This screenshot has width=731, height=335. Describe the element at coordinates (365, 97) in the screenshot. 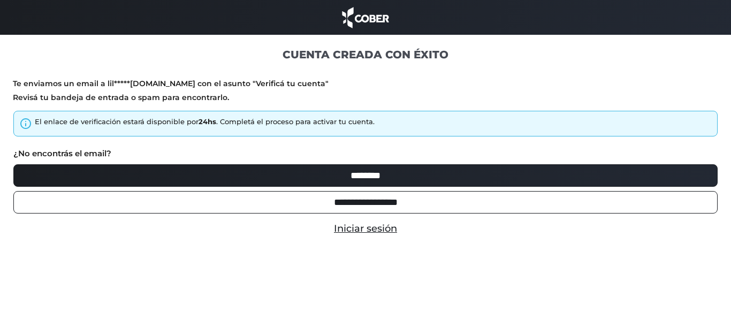

I see `p: Revisá tu bandeja de entrada o spam para encontrarlo.` at that location.